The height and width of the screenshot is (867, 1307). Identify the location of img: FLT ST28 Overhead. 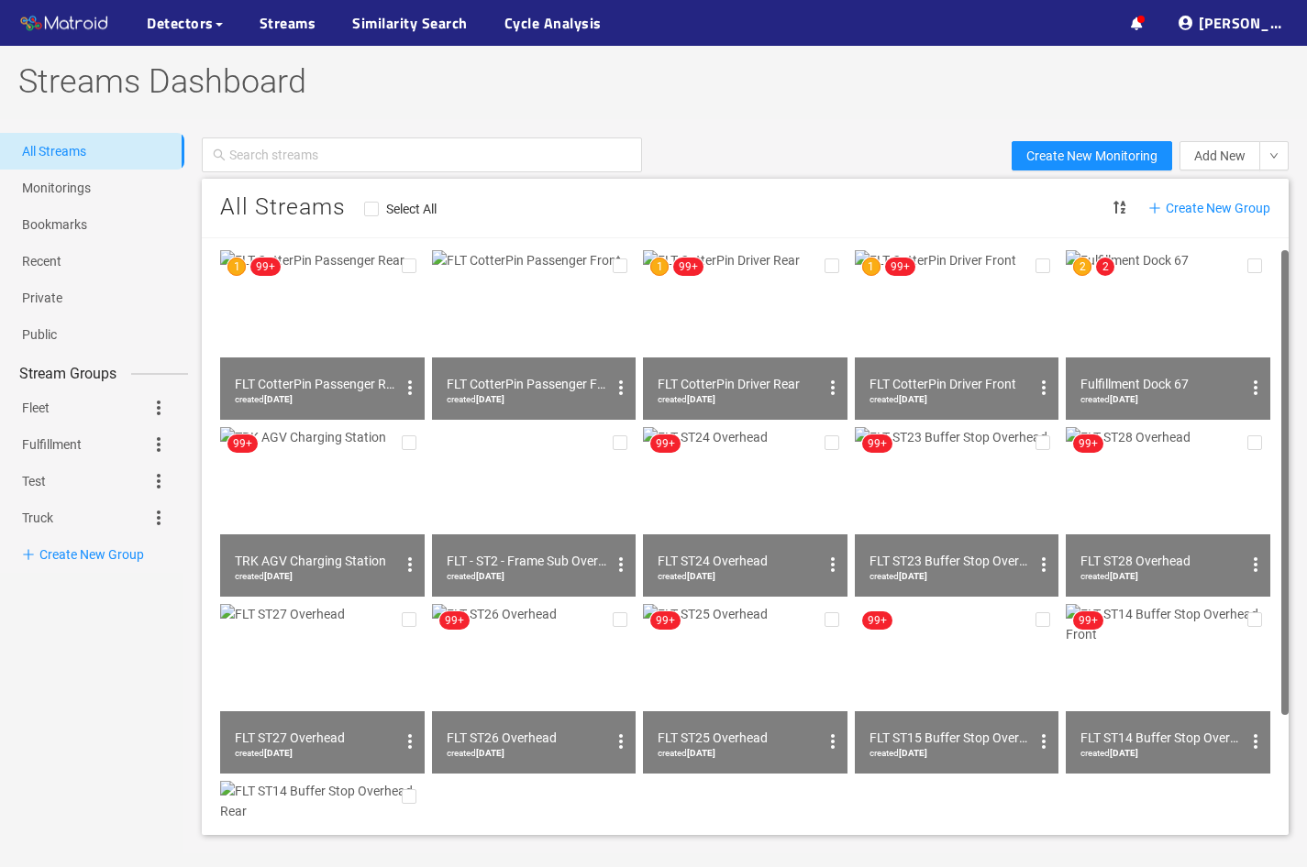
(1167, 512).